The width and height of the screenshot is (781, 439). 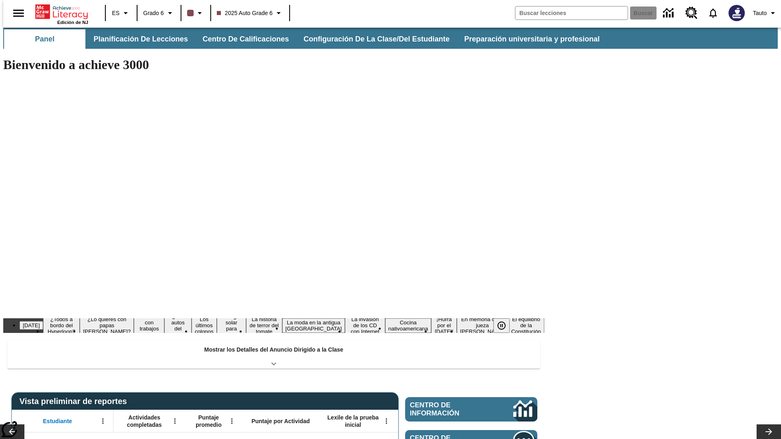 What do you see at coordinates (760, 13) in the screenshot?
I see `span: Tauto` at bounding box center [760, 13].